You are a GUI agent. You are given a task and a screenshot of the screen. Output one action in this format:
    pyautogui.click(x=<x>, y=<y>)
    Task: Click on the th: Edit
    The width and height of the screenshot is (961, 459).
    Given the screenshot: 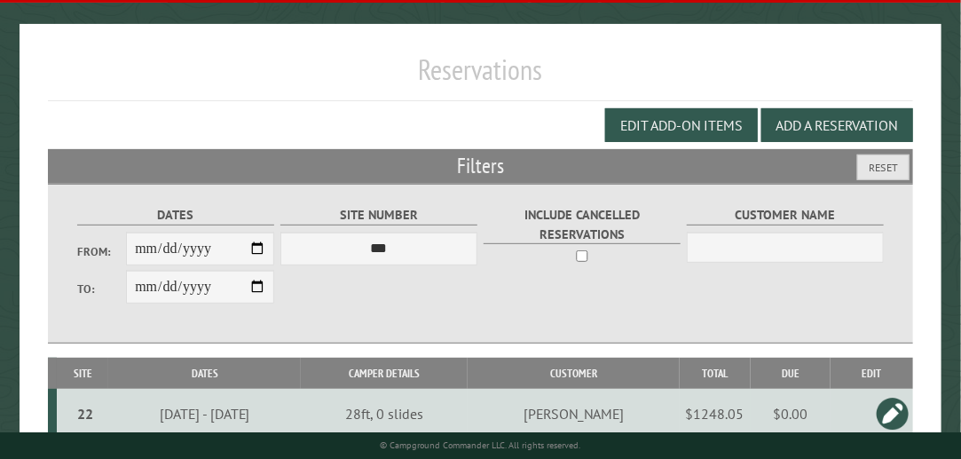 What is the action you would take?
    pyautogui.click(x=871, y=373)
    